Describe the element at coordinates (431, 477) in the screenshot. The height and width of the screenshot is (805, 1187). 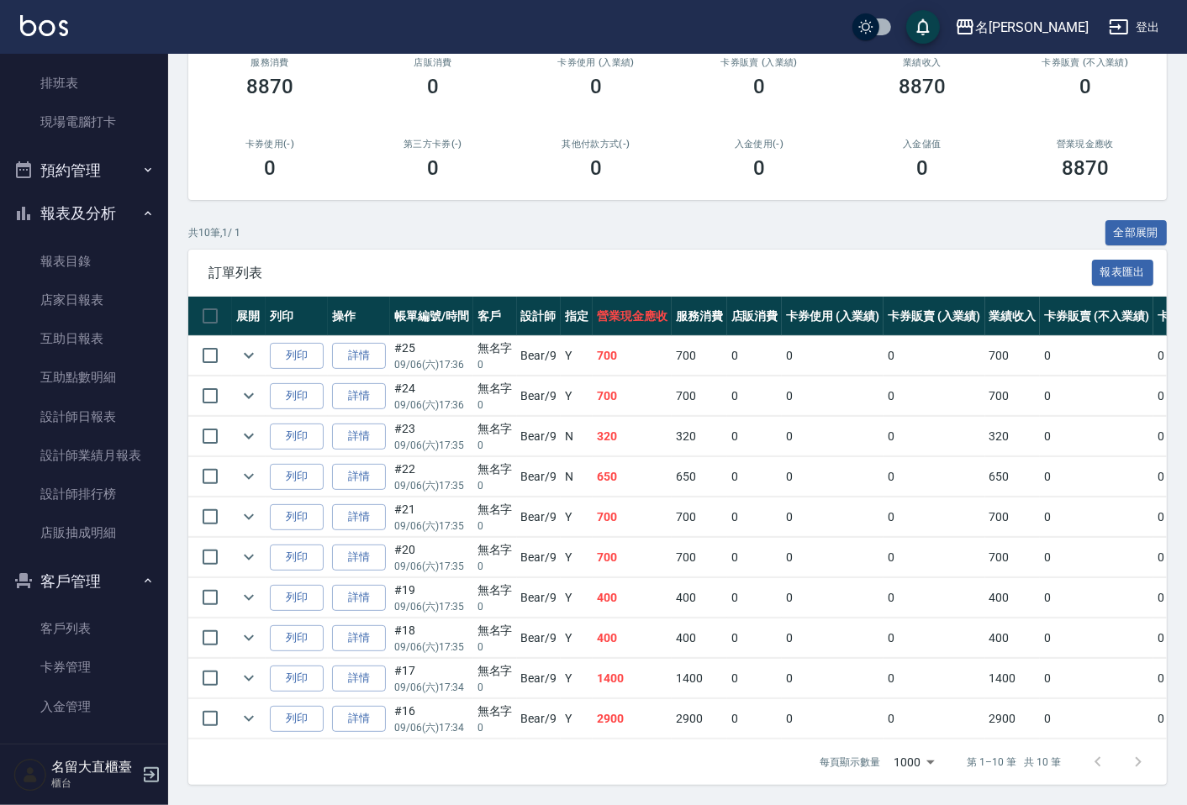
I see `td: #22` at that location.